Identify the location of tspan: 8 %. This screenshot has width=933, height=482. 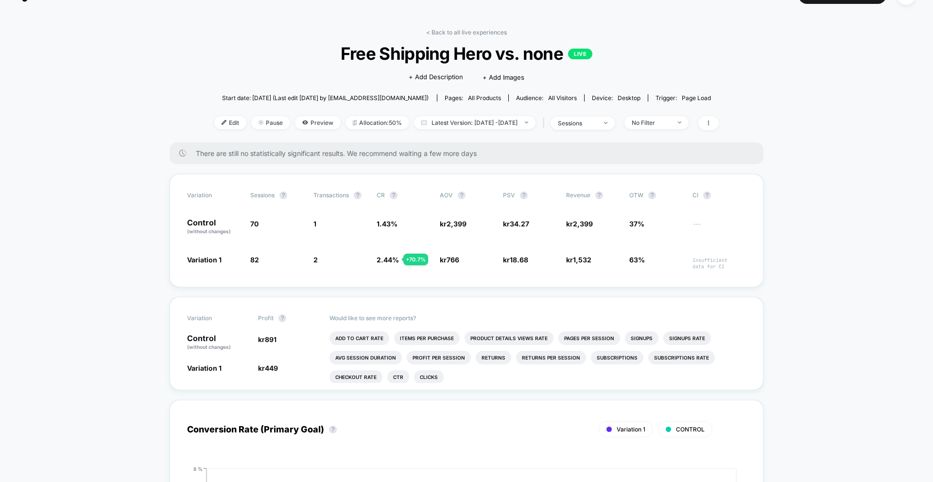
(198, 468).